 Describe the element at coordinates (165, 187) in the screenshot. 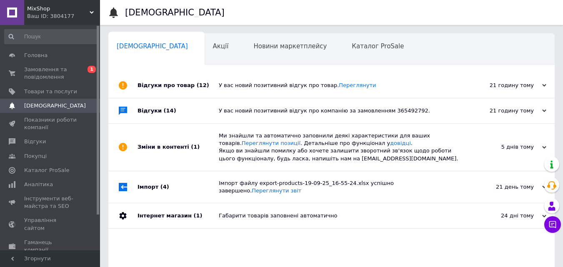

I see `span: (4)` at that location.